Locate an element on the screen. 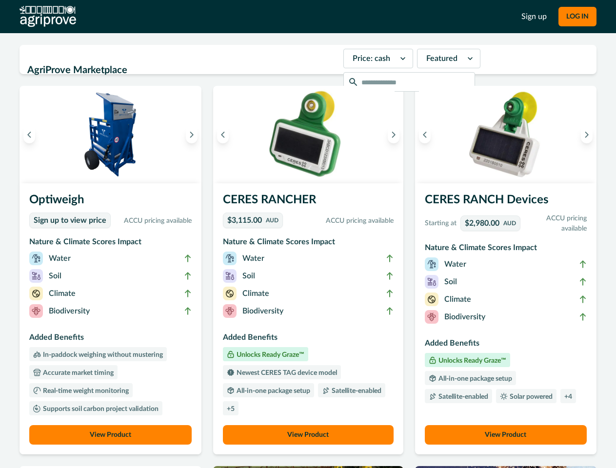 The image size is (616, 468). h3: CERES RANCHER is located at coordinates (308, 202).